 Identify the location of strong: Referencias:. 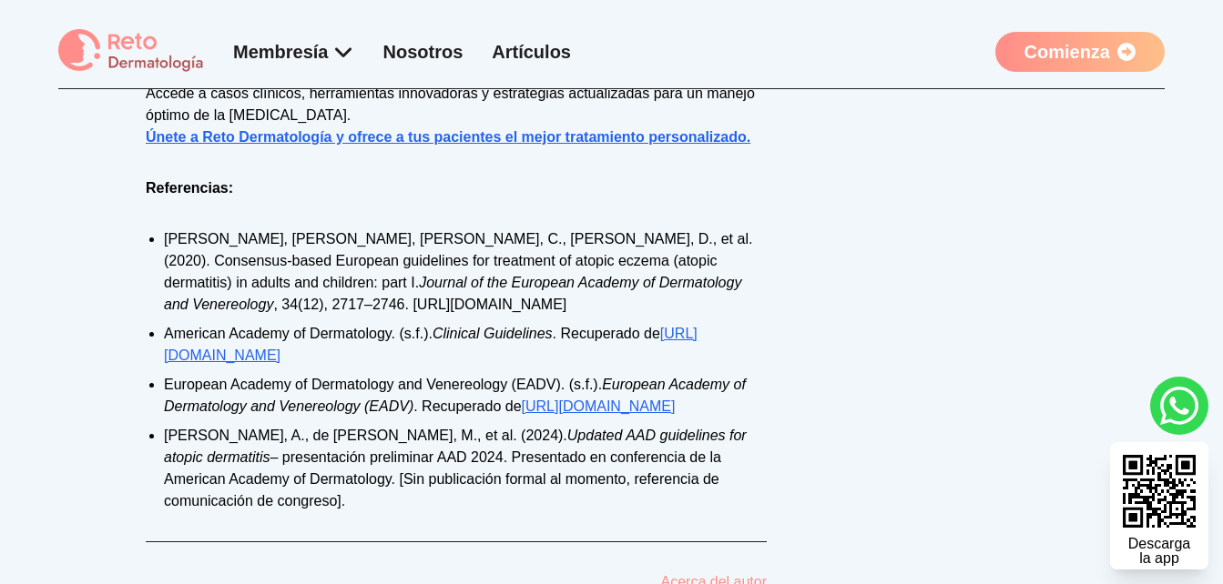
(189, 188).